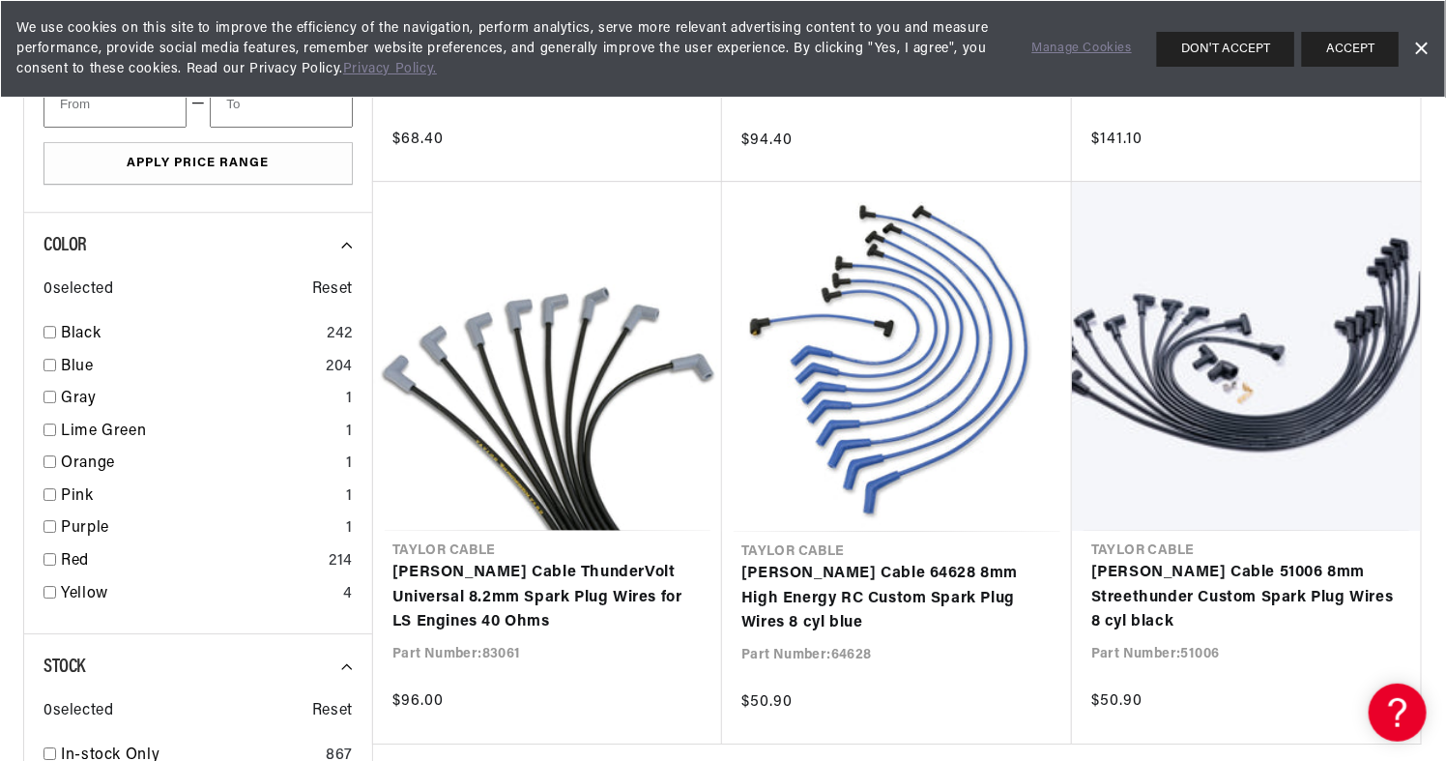 The image size is (1446, 761). Describe the element at coordinates (198, 163) in the screenshot. I see `button: Apply Price Range` at that location.